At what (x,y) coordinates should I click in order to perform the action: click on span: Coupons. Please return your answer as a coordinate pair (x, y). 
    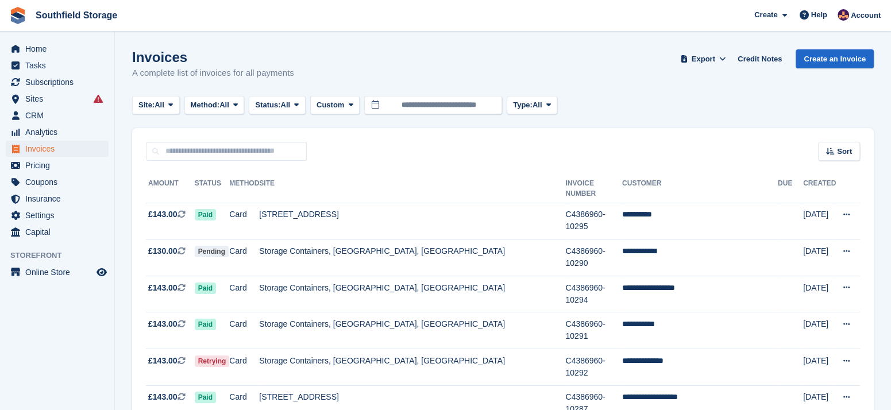
    Looking at the image, I should click on (60, 182).